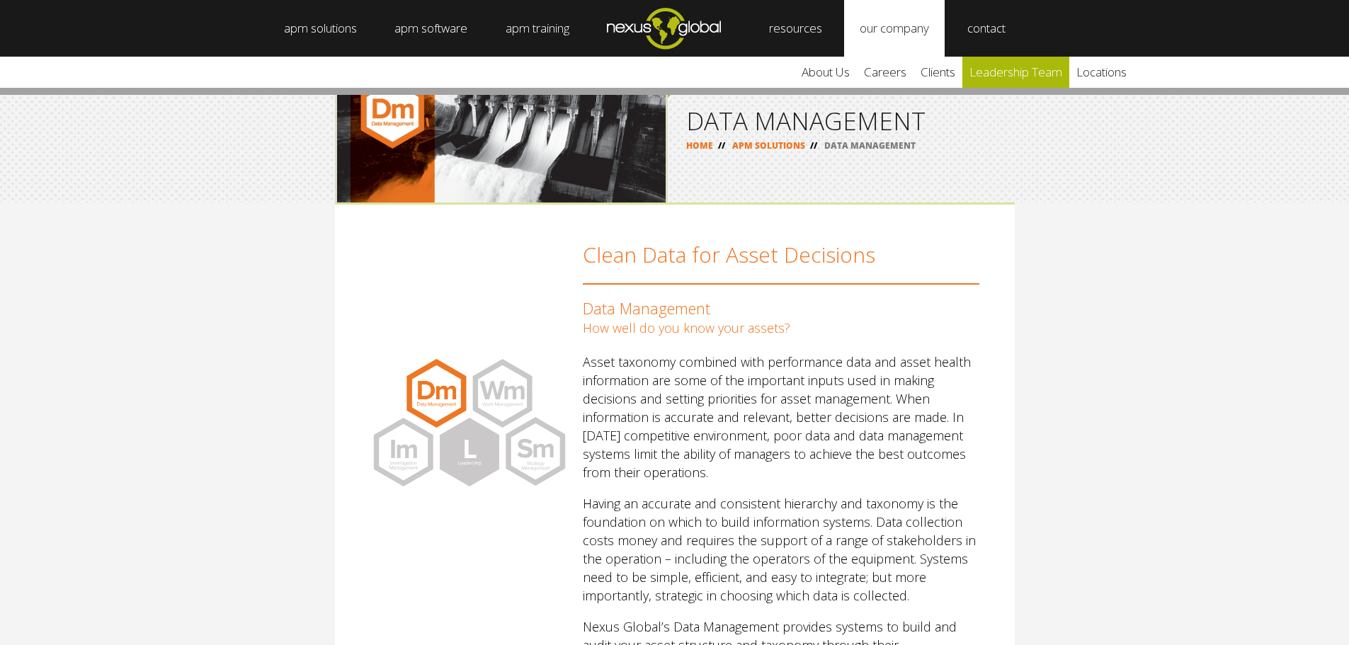 The image size is (1349, 645). I want to click on p: Asset taxonomy combined with performance data and asset health information are some of the import..., so click(781, 417).